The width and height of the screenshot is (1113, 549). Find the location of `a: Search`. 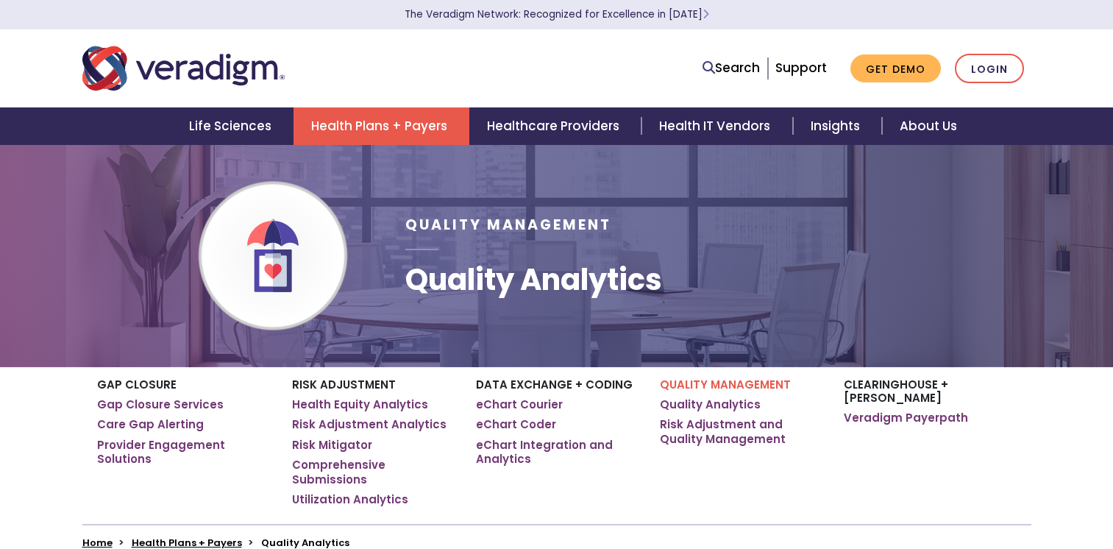

a: Search is located at coordinates (732, 68).